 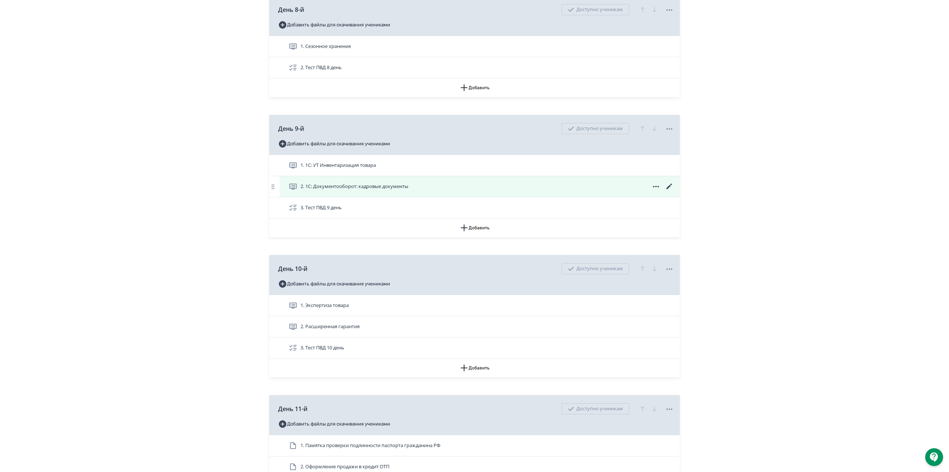 What do you see at coordinates (325, 306) in the screenshot?
I see `span: 1. Экспертиза товара` at bounding box center [325, 306].